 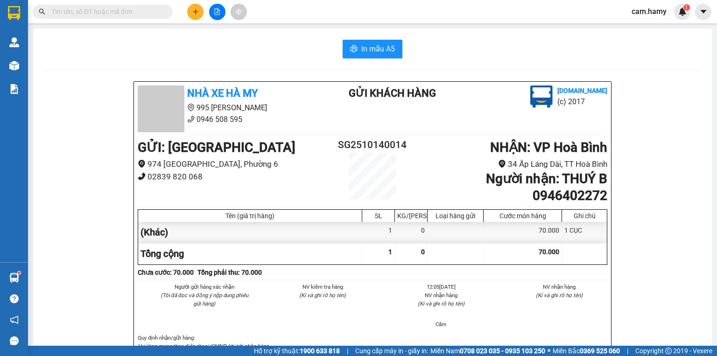 What do you see at coordinates (203, 346) in the screenshot?
I see `i: Vui lòng mang theo điện thoại/CMND khi tới nhận hàng` at bounding box center [203, 346].